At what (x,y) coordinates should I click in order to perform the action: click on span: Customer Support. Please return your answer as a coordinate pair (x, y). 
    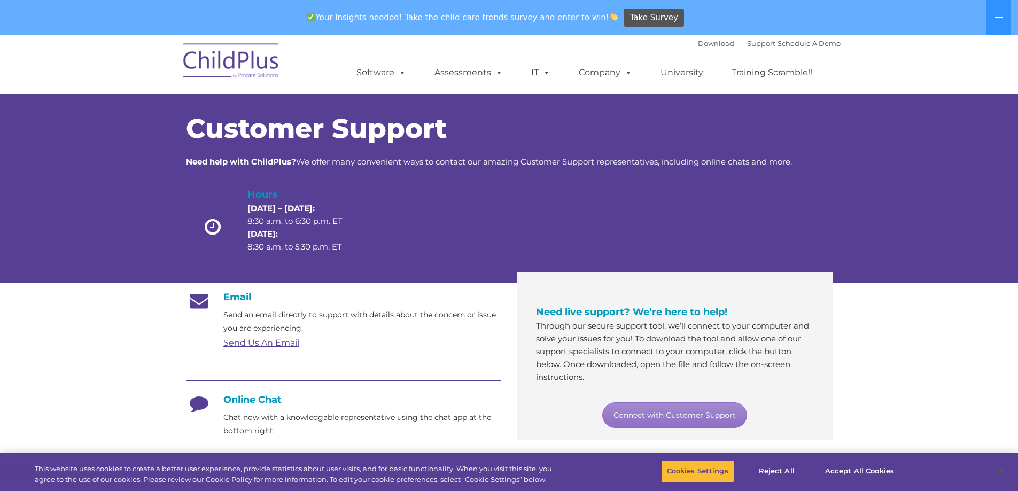
    Looking at the image, I should click on (316, 128).